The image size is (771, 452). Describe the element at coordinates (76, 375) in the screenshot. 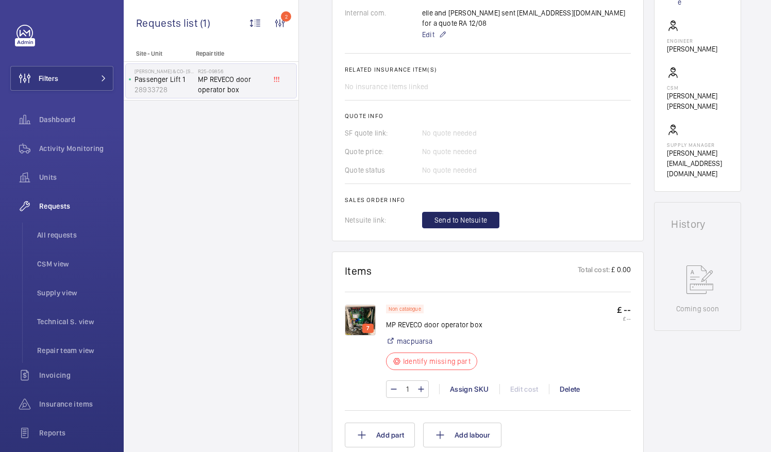

I see `span: Invoicing` at that location.